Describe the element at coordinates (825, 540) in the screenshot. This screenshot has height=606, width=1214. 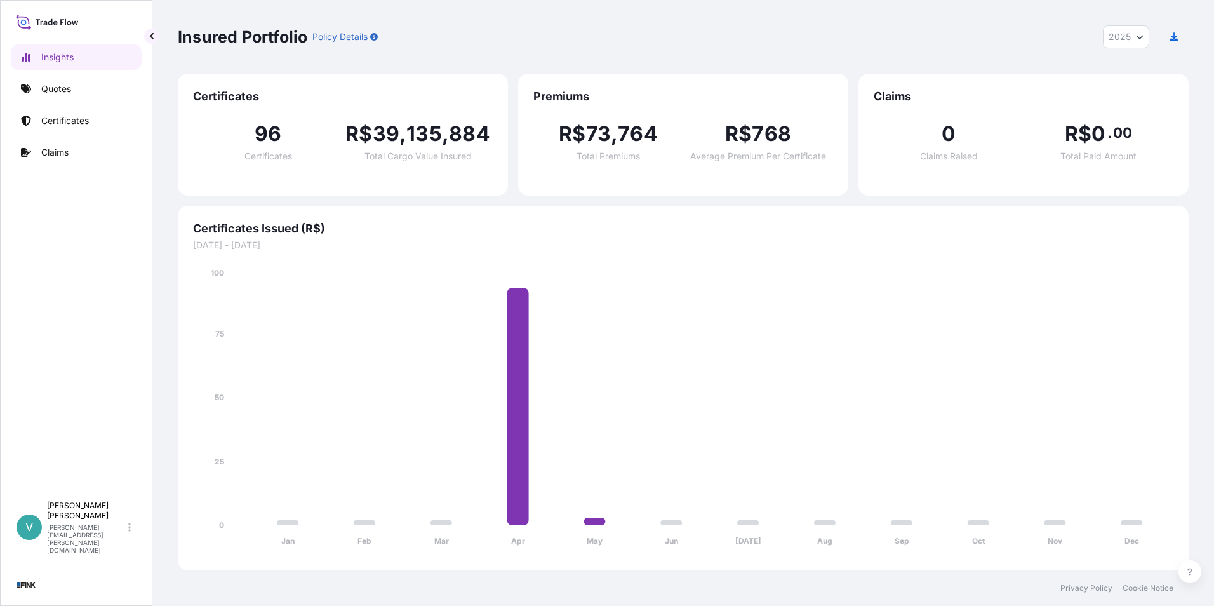
I see `tspan: Aug` at that location.